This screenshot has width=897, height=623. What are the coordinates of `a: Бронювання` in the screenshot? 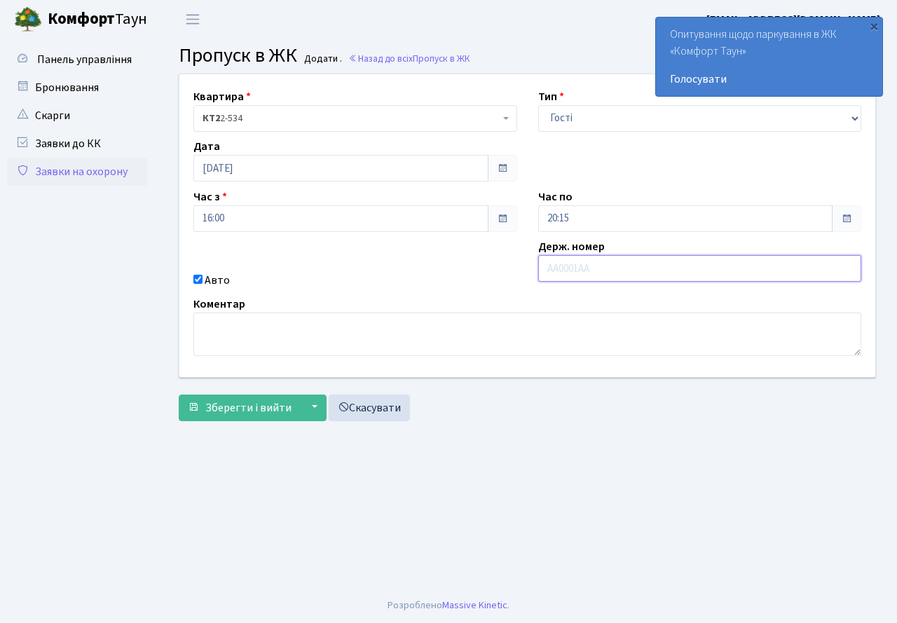 It's located at (77, 88).